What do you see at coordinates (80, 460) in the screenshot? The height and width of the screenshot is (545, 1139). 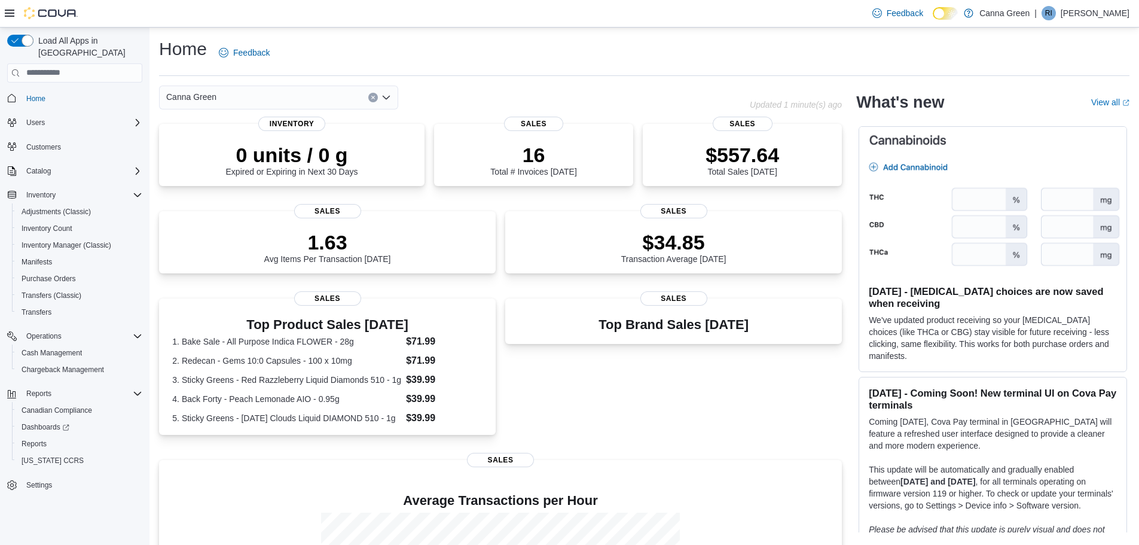 I see `span: Washington CCRS` at bounding box center [80, 460].